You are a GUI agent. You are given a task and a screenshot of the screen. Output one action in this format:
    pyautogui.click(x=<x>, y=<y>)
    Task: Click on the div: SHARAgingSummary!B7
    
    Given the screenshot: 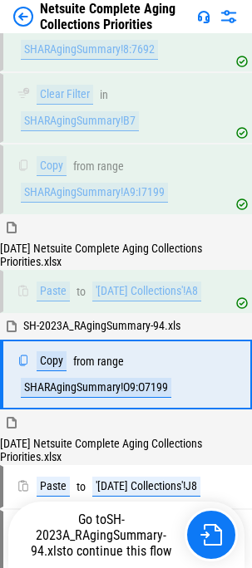 What is the action you would take?
    pyautogui.click(x=80, y=121)
    